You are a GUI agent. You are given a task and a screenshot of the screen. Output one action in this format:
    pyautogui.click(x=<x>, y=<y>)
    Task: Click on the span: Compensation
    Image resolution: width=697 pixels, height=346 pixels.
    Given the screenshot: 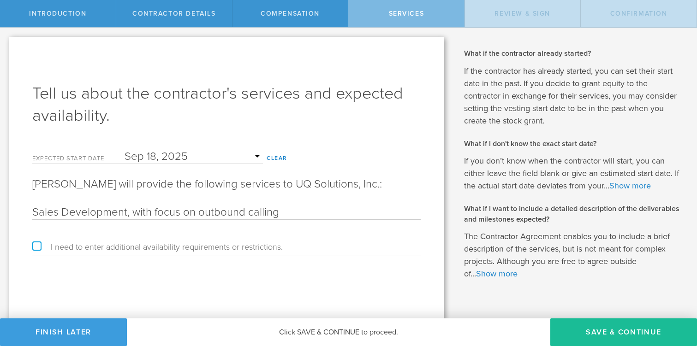 What is the action you would take?
    pyautogui.click(x=290, y=13)
    